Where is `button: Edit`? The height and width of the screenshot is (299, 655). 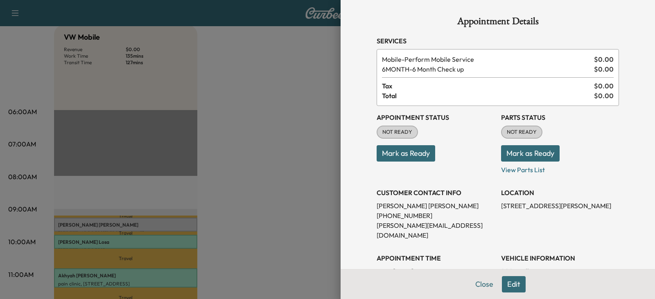
button: Edit is located at coordinates (514, 285).